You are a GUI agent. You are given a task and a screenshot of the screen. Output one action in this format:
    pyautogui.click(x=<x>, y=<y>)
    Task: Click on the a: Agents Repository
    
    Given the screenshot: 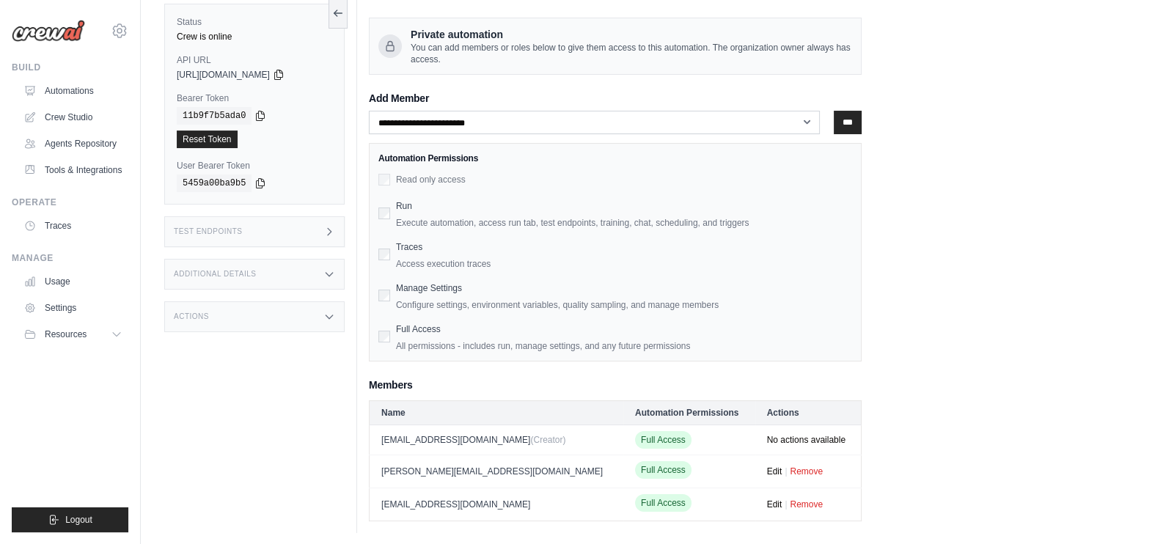 What is the action you would take?
    pyautogui.click(x=73, y=144)
    